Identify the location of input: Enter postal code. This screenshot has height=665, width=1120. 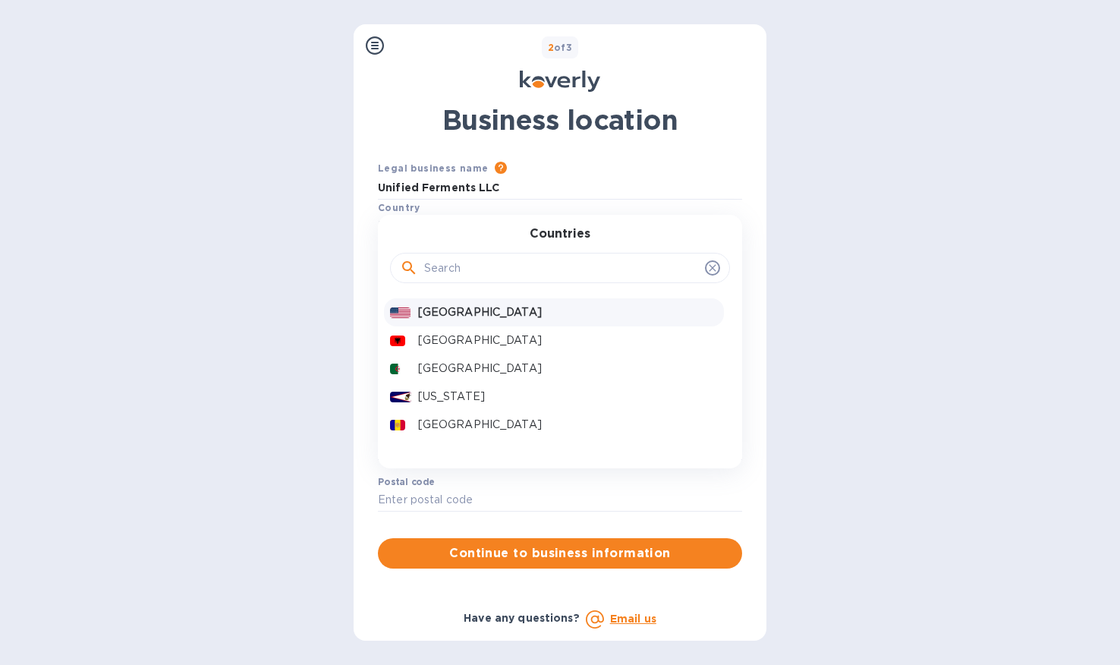
(560, 500).